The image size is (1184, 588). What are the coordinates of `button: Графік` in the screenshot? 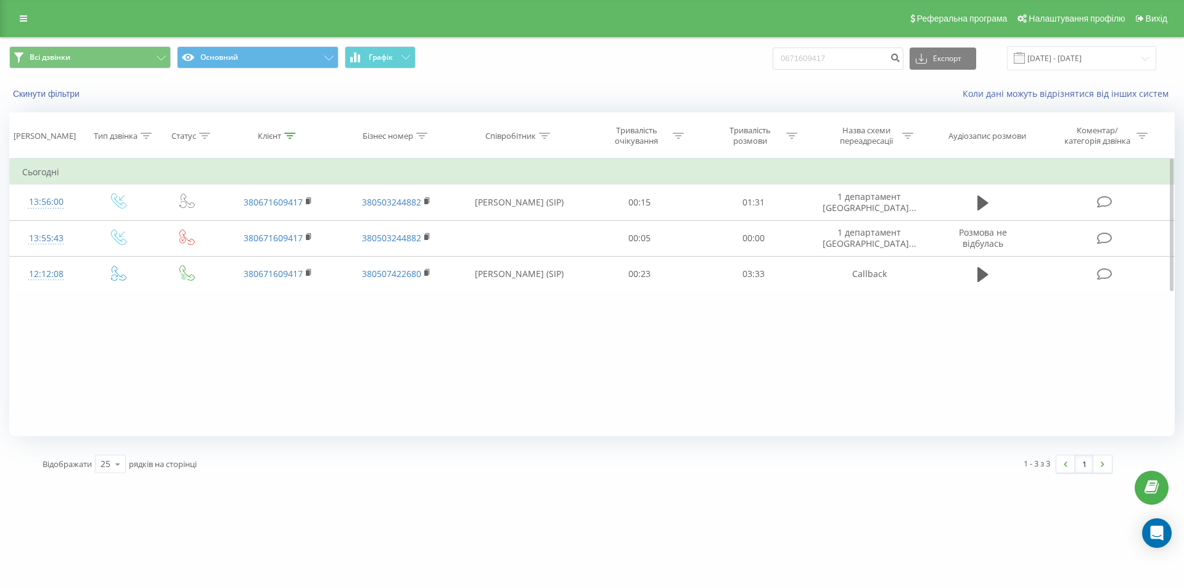 It's located at (380, 57).